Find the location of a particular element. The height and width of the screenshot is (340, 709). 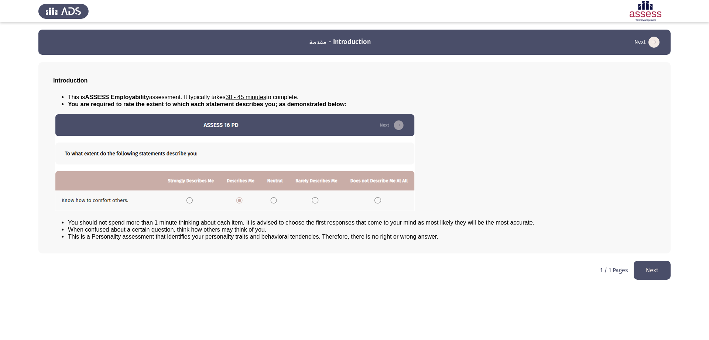

span: This is a Personality assessment that identifies your personality traits and behavioral tendencie... is located at coordinates (253, 236).